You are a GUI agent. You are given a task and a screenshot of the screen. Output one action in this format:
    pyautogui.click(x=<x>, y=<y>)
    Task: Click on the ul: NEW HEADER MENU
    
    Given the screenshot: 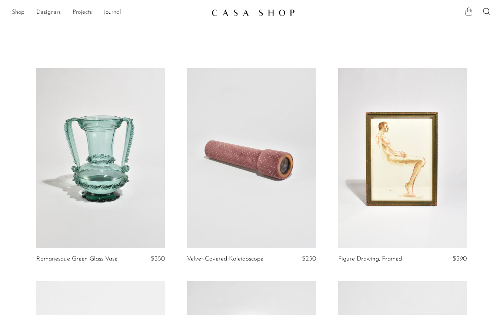 What is the action you would take?
    pyautogui.click(x=108, y=13)
    